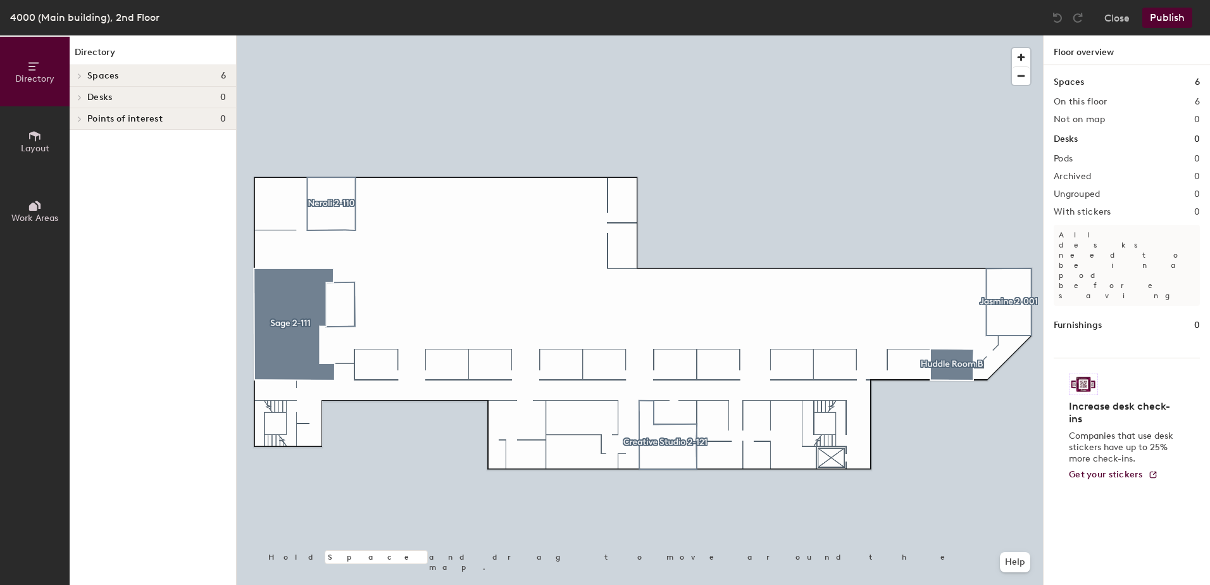  I want to click on img: Sticker logo, so click(1083, 384).